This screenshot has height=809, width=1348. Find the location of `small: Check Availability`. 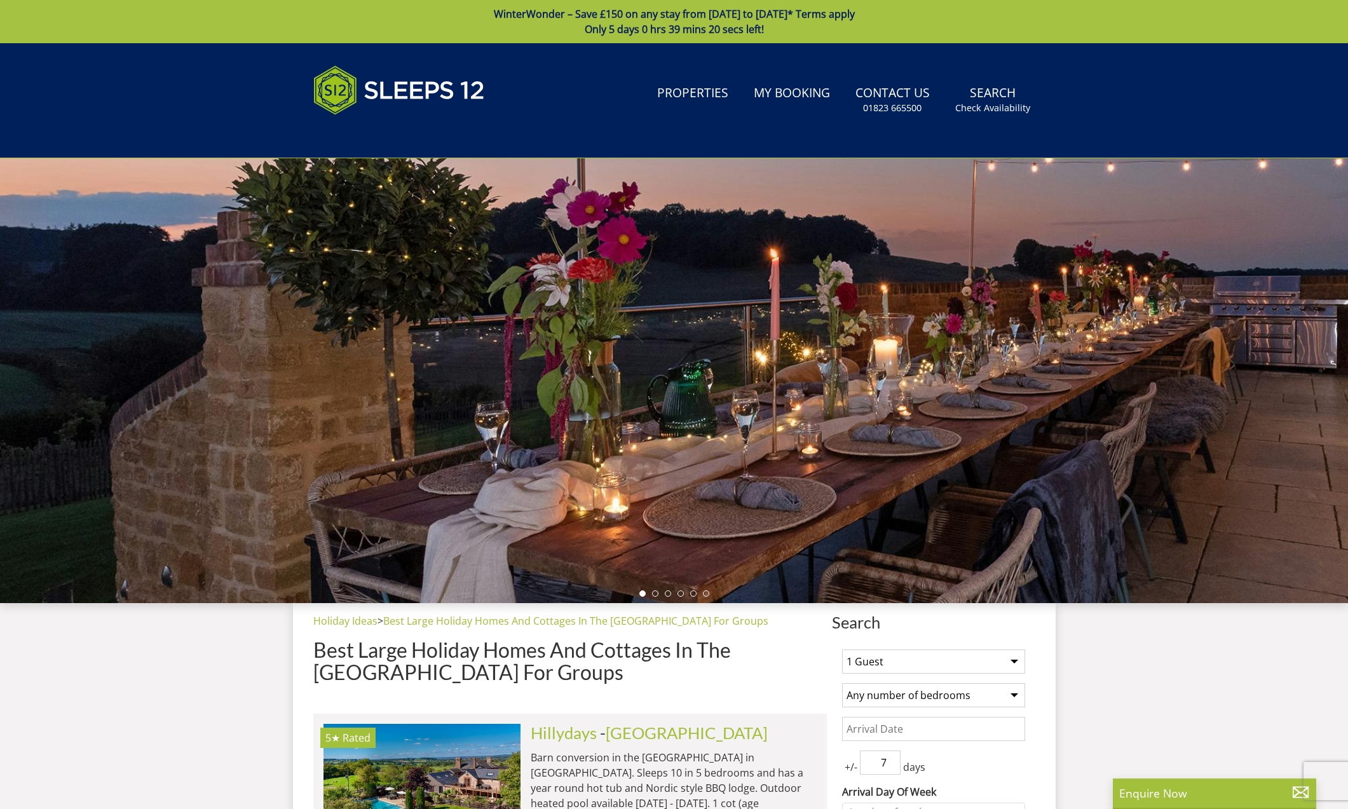

small: Check Availability is located at coordinates (993, 108).